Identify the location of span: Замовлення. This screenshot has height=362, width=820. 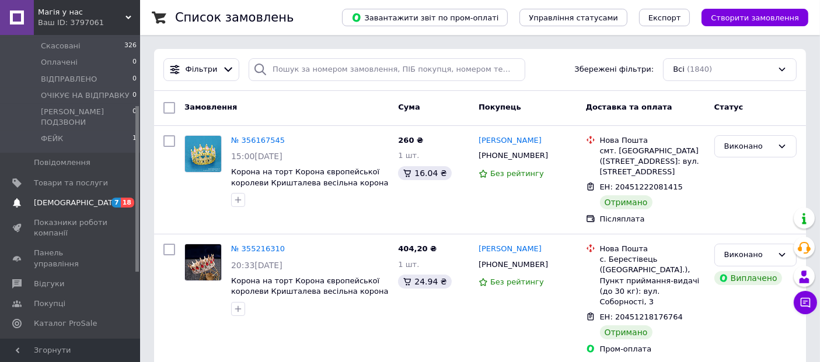
(211, 107).